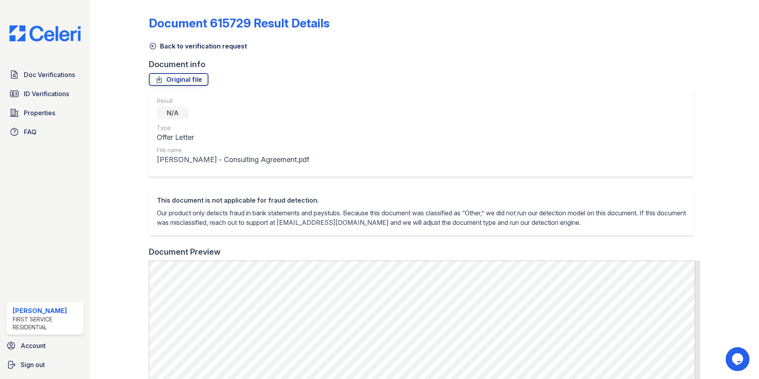 The image size is (759, 379). Describe the element at coordinates (45, 94) in the screenshot. I see `a: ID Verifications` at that location.